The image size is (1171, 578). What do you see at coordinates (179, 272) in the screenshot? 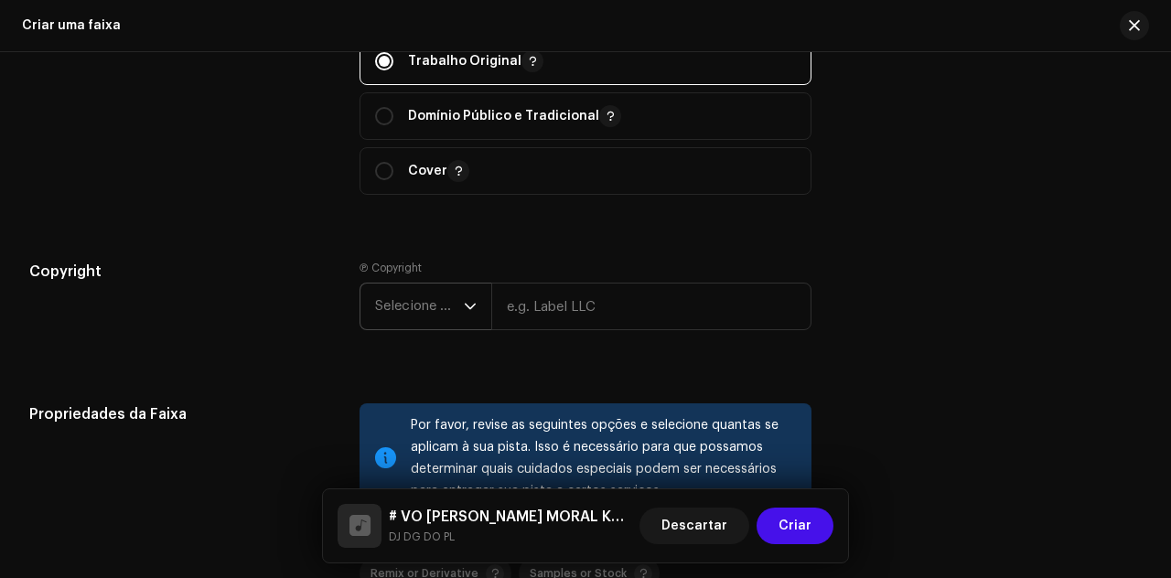
I see `h5: Copyright` at bounding box center [179, 272].